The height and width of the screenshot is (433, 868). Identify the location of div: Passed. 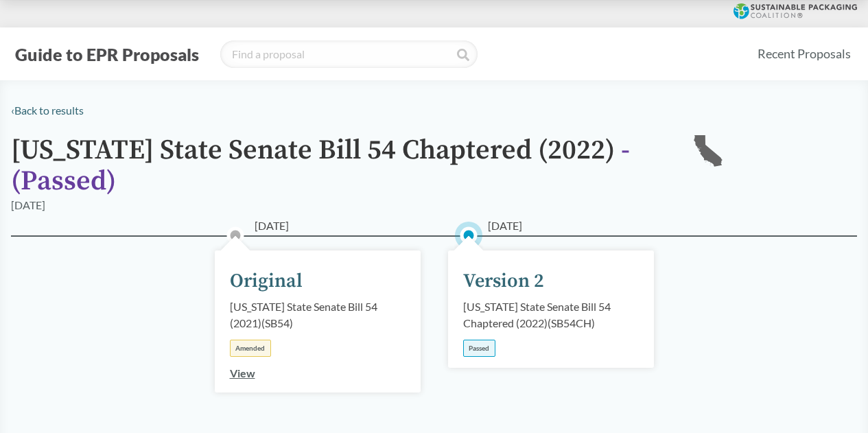
(479, 348).